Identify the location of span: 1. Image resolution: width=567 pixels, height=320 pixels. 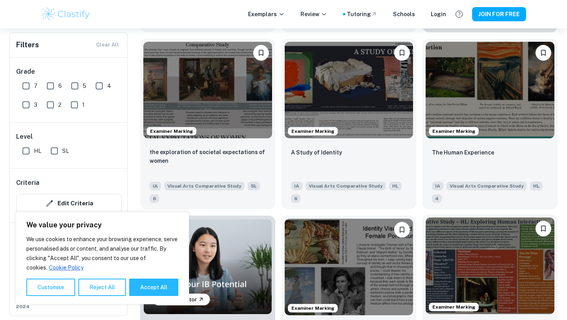
(83, 105).